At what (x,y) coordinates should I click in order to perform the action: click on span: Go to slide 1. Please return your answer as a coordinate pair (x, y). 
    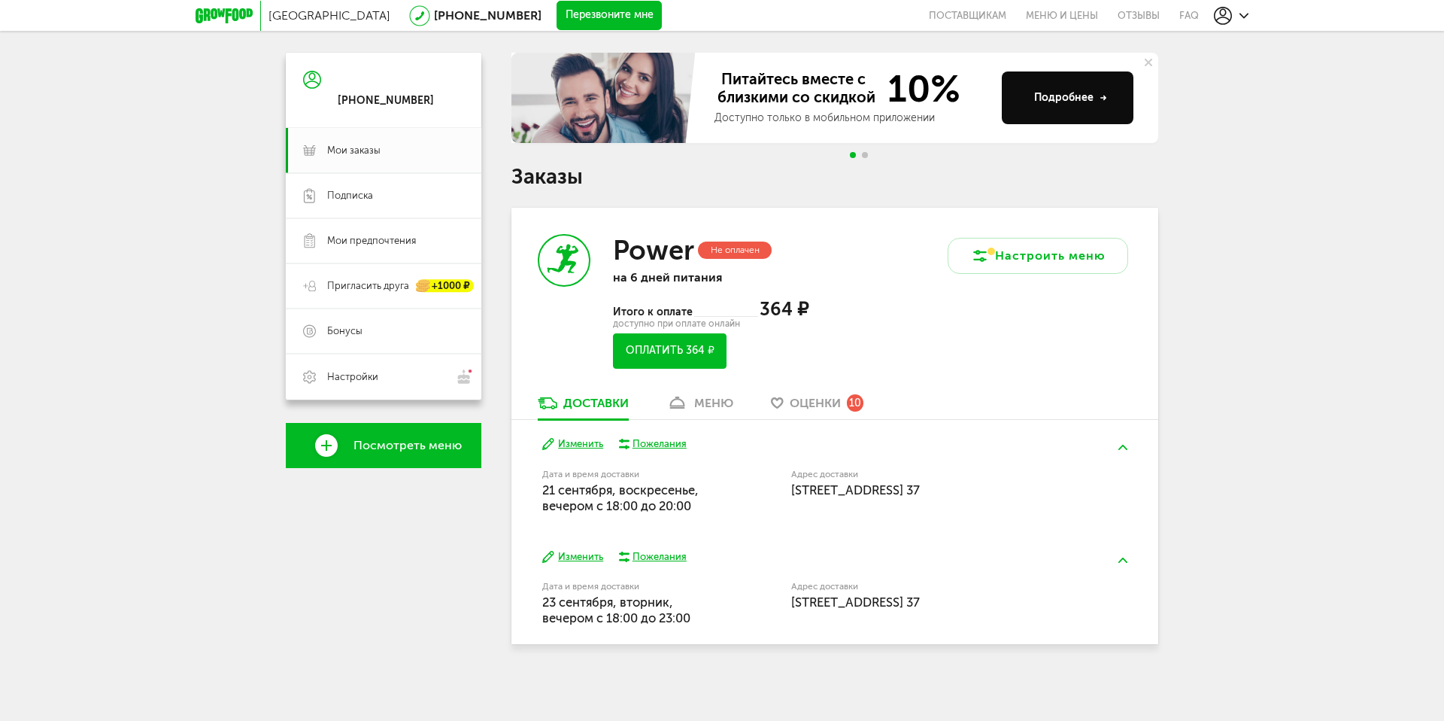
    Looking at the image, I should click on (853, 155).